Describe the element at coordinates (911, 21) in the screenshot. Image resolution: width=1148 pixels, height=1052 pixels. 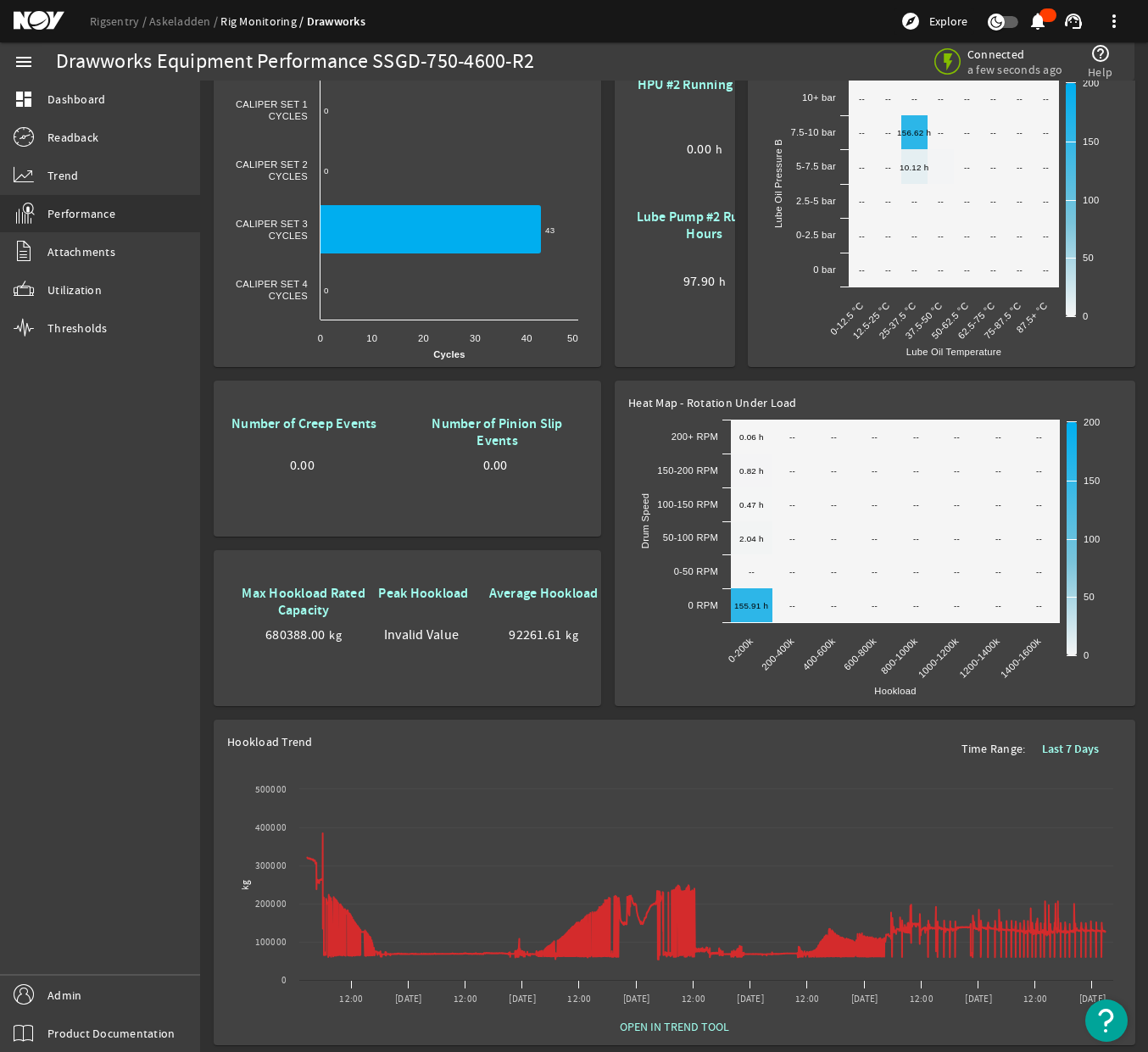
I see `mat-icon: explore` at that location.